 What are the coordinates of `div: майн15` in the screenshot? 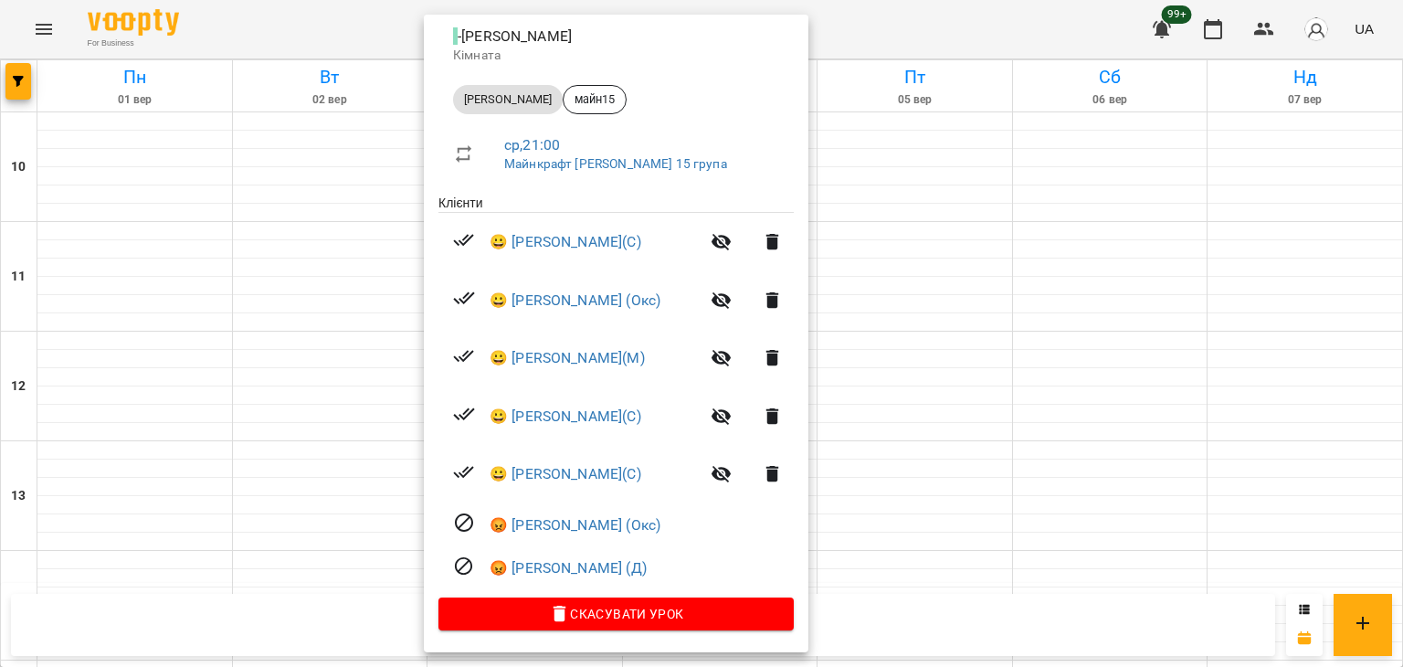 It's located at (595, 100).